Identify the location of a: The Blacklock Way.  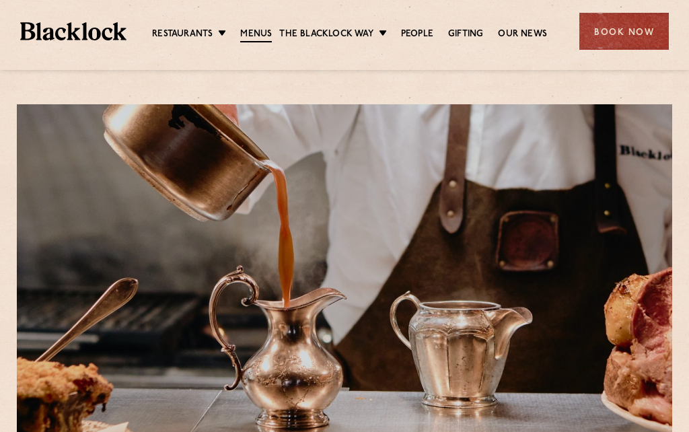
(325, 34).